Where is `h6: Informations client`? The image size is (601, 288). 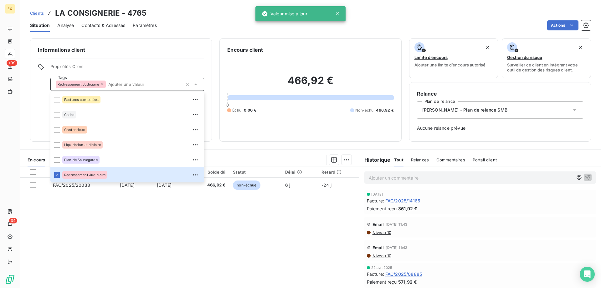
h6: Informations client is located at coordinates (121, 50).